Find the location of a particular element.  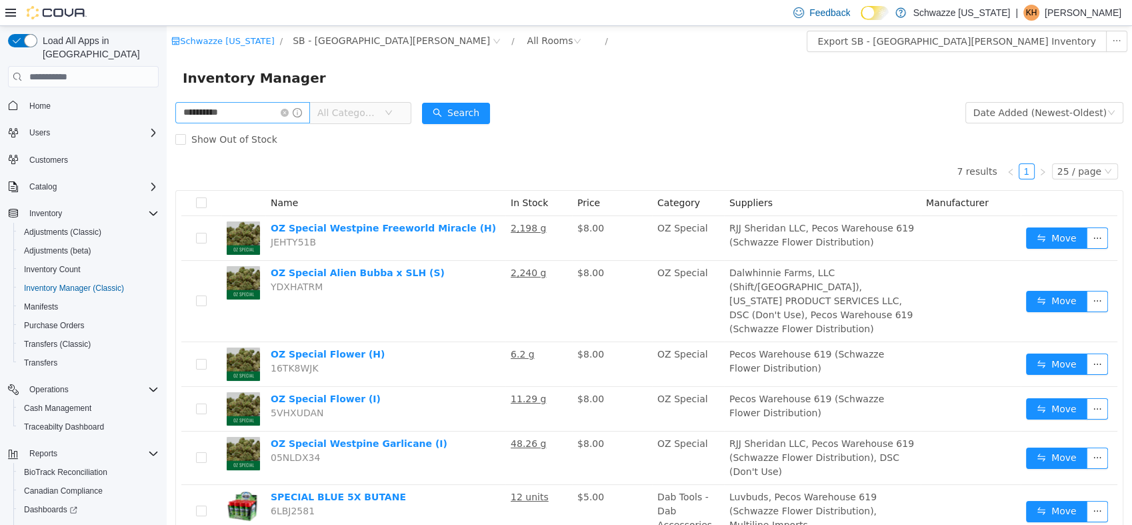

span: Operations is located at coordinates (91, 389).